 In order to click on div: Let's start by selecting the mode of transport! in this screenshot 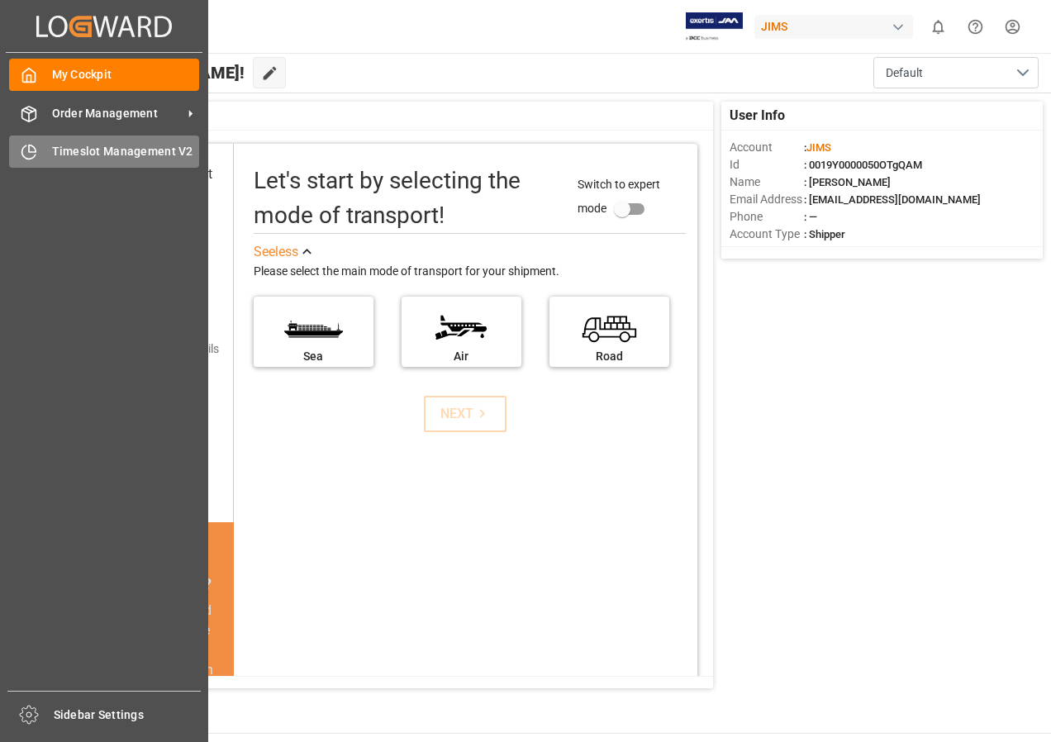, I will do `click(407, 198)`.